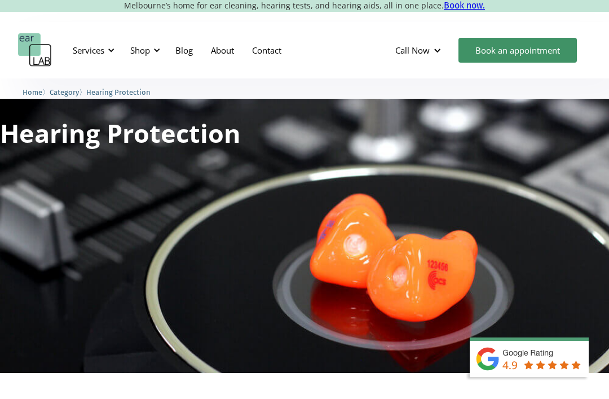 Image resolution: width=609 pixels, height=399 pixels. What do you see at coordinates (32, 91) in the screenshot?
I see `a: Home` at bounding box center [32, 91].